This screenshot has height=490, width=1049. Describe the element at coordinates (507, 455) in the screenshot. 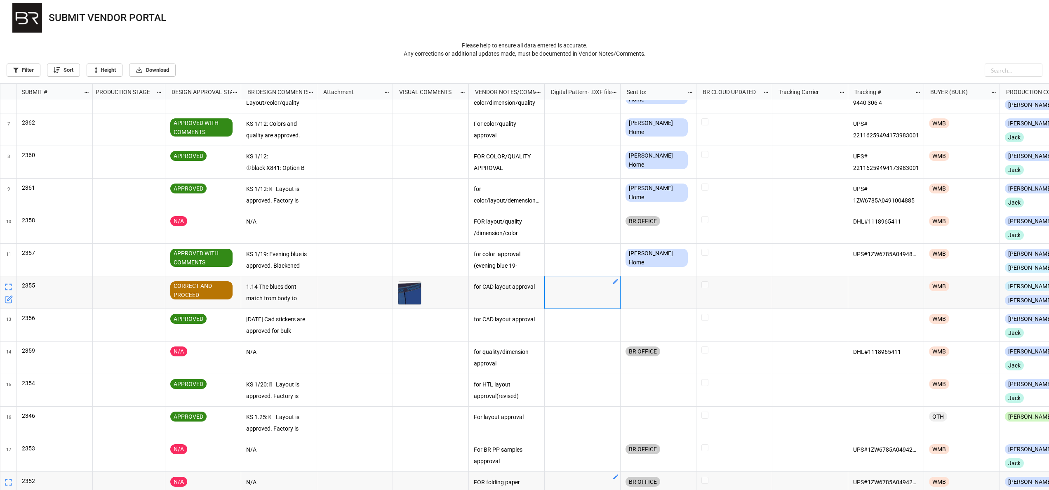

I see `p: For BR PP samples appproval` at that location.